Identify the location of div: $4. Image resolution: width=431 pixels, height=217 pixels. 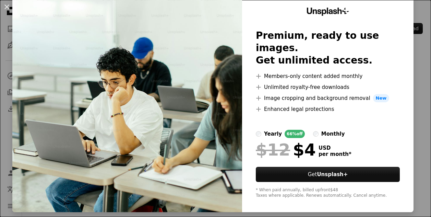
(285, 149).